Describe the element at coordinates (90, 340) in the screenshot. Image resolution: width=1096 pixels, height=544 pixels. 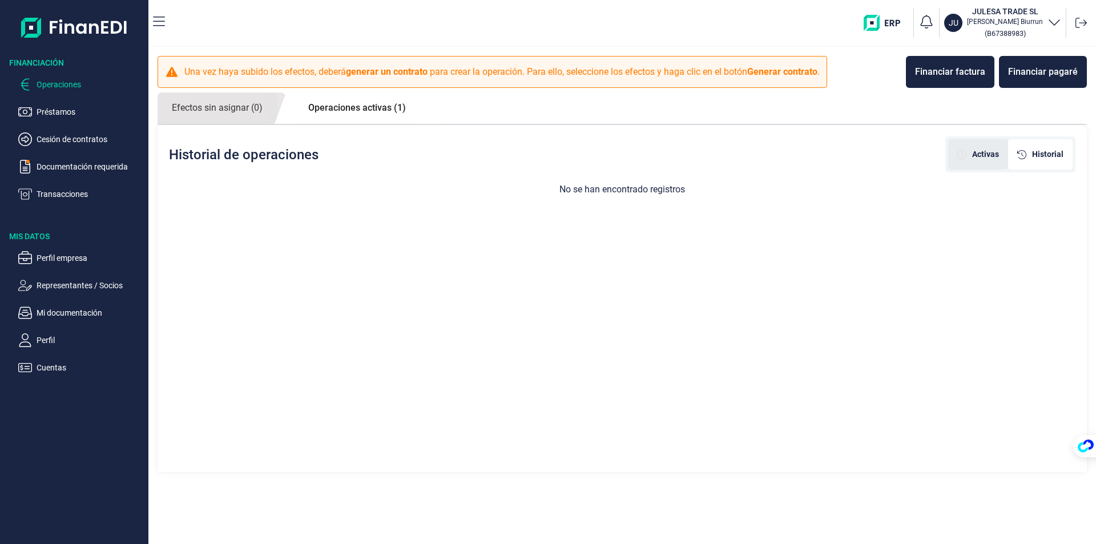
I see `p: Perfil` at that location.